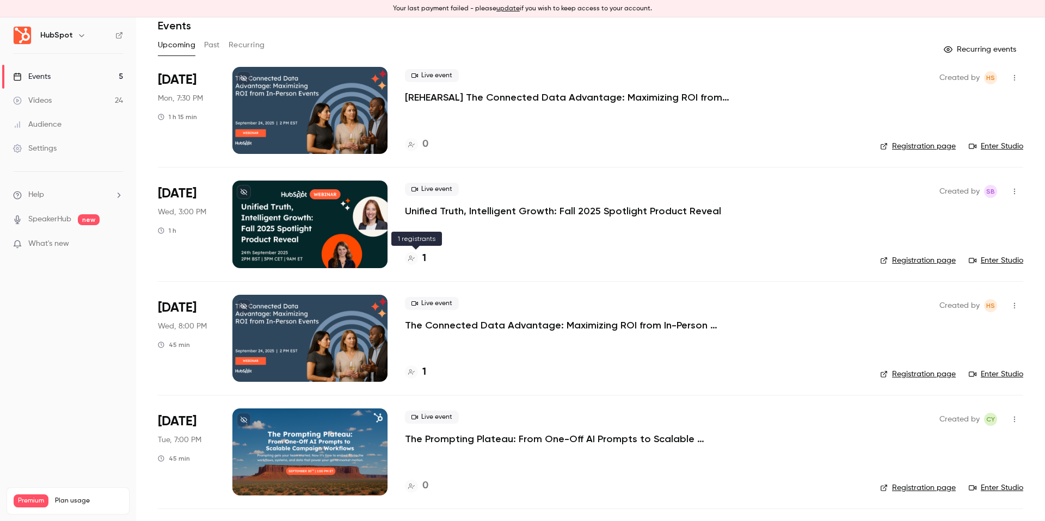 This screenshot has width=1045, height=521. Describe the element at coordinates (563, 211) in the screenshot. I see `a: Unified Truth, Intelligent Growth: Fall 2025 Spotlight Product Reveal` at that location.